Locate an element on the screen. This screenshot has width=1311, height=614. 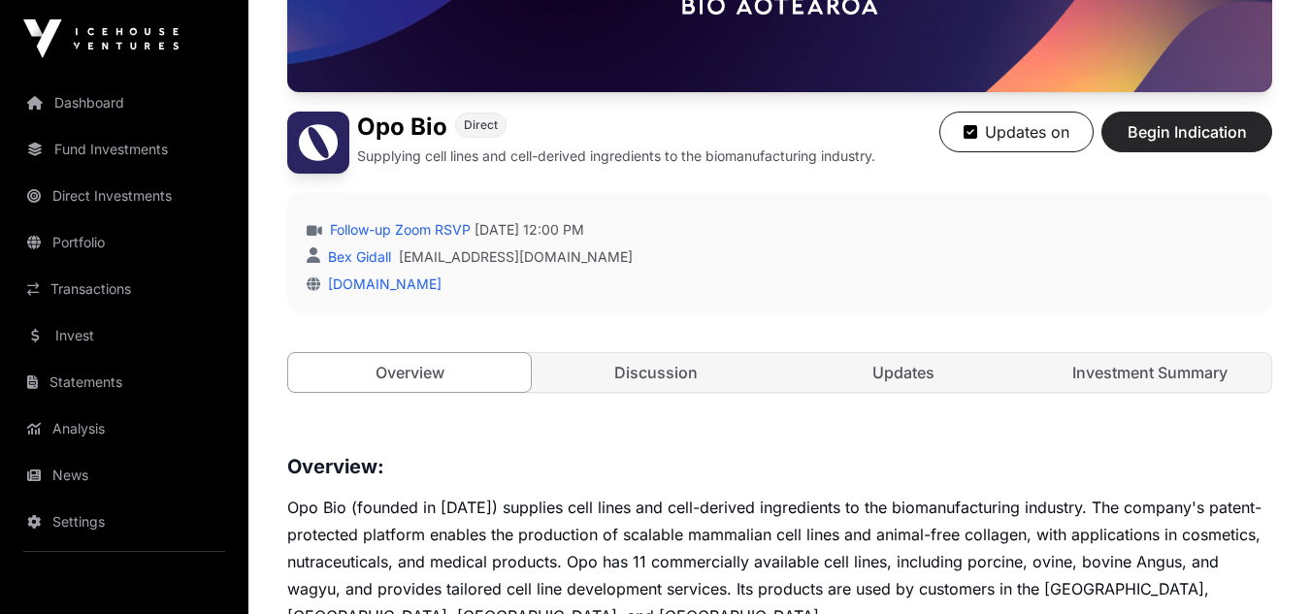
a: Invest is located at coordinates (124, 336).